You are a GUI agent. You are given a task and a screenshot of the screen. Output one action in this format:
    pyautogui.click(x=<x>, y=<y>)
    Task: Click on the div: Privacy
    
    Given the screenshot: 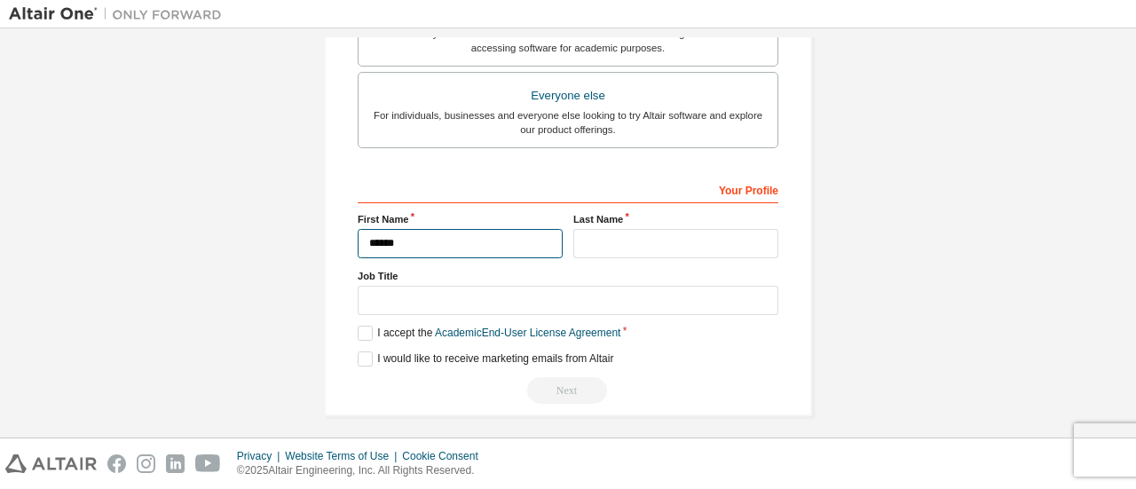 What is the action you would take?
    pyautogui.click(x=261, y=456)
    